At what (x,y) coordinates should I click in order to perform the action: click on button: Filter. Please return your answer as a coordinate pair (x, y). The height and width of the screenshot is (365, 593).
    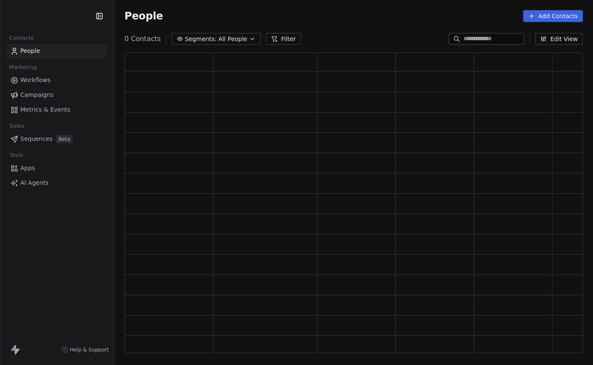
    Looking at the image, I should click on (283, 39).